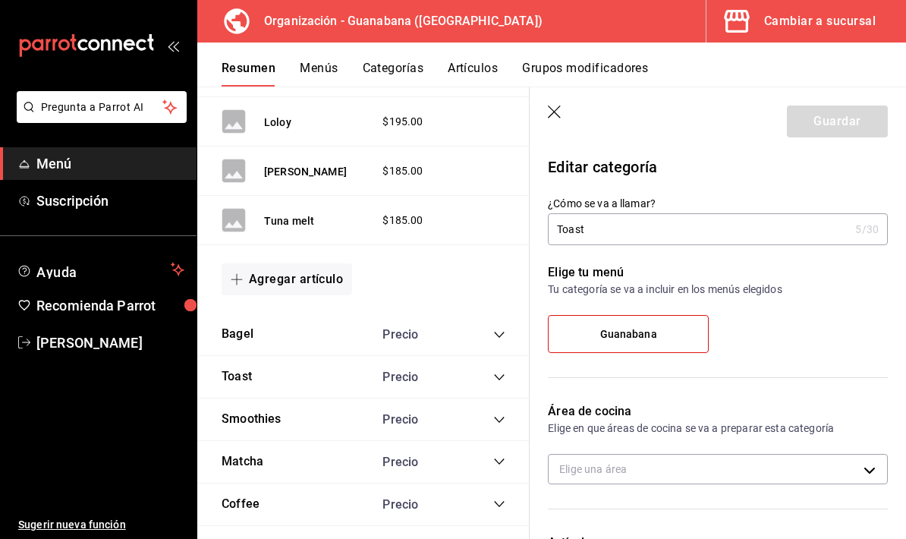  What do you see at coordinates (718, 272) in the screenshot?
I see `p: Elige tu menú` at bounding box center [718, 272].